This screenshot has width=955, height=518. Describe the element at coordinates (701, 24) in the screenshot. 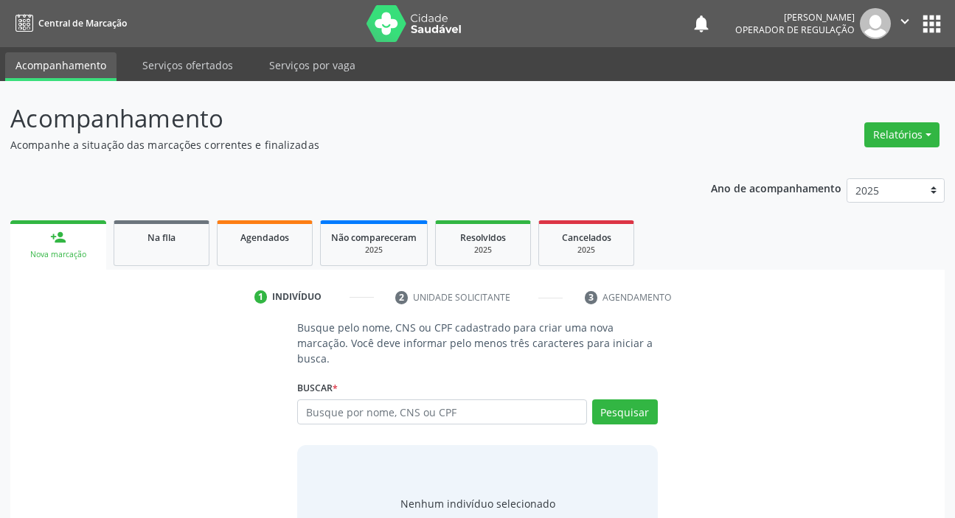

I see `button: notifications` at that location.